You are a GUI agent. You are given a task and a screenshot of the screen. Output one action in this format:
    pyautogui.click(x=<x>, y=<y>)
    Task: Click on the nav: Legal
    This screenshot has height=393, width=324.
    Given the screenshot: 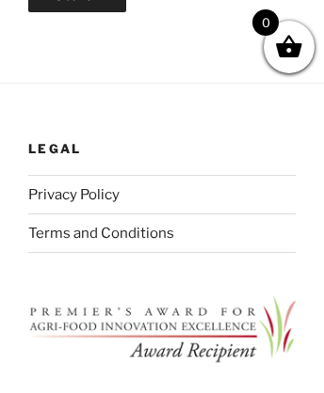 What is the action you would take?
    pyautogui.click(x=162, y=214)
    